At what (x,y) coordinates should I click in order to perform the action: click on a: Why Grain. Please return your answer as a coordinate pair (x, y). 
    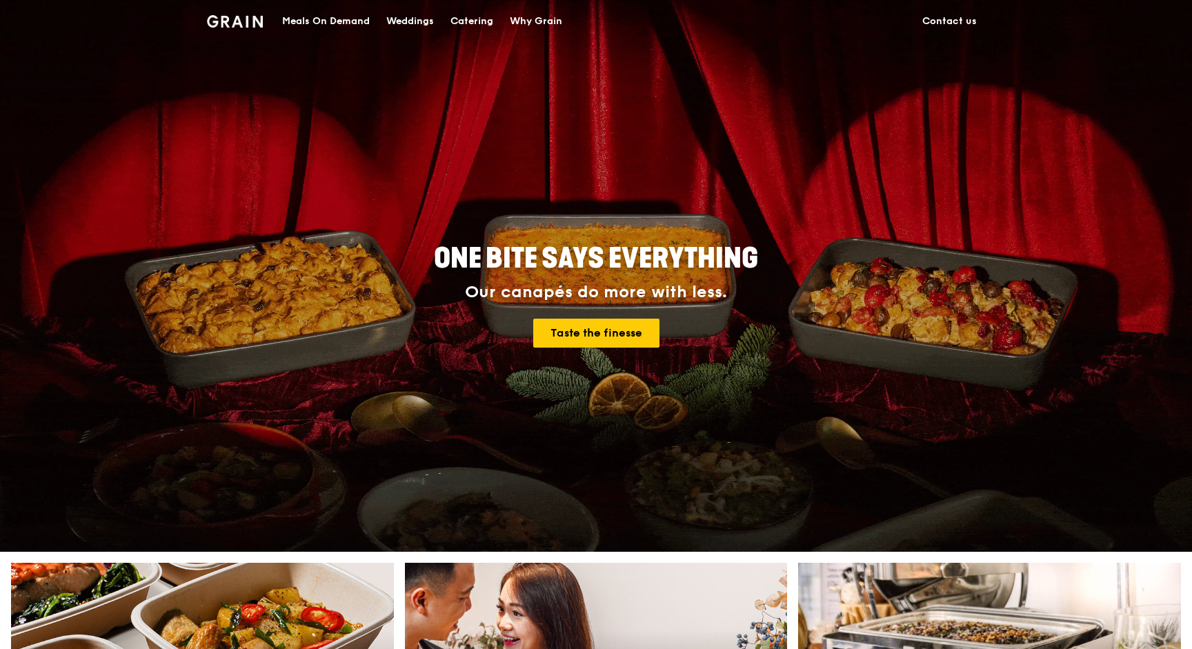
    Looking at the image, I should click on (536, 21).